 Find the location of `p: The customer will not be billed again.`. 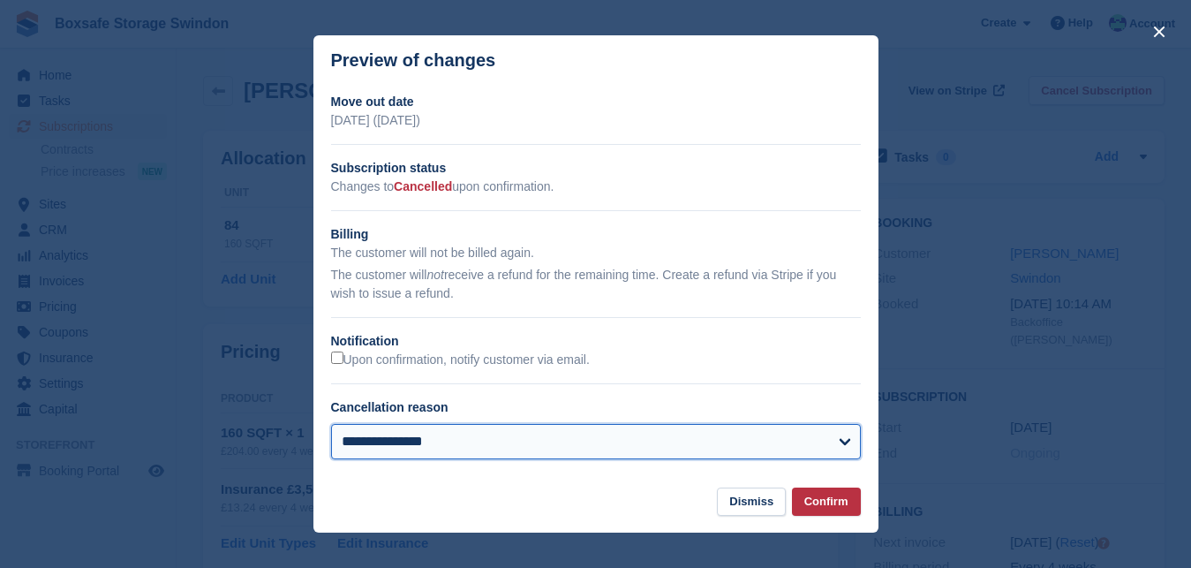

p: The customer will not be billed again. is located at coordinates (596, 252).